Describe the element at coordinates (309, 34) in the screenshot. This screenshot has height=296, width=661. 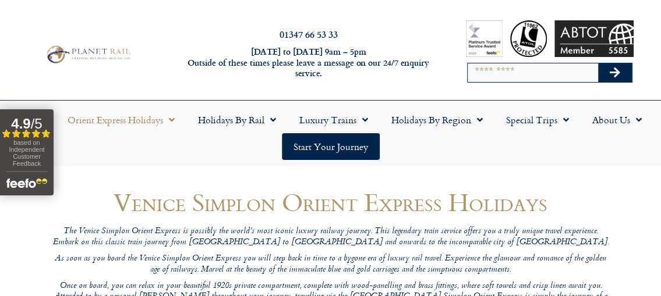
I see `a: 01347 66 53 33` at that location.